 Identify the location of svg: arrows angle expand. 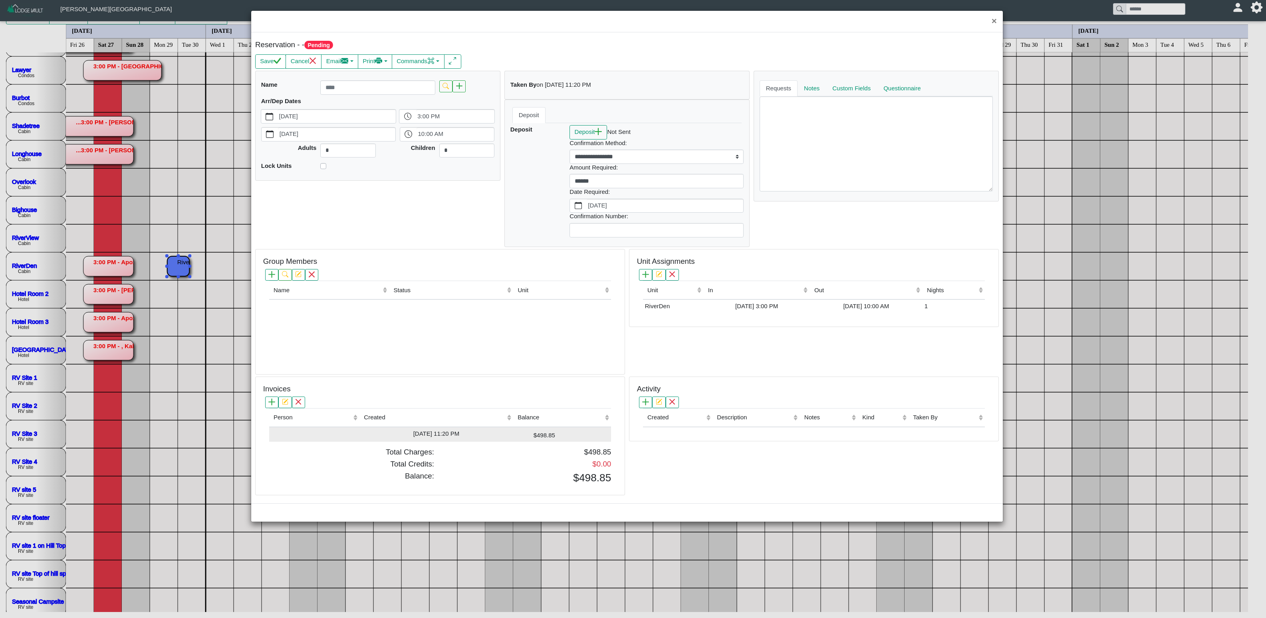
(453, 61).